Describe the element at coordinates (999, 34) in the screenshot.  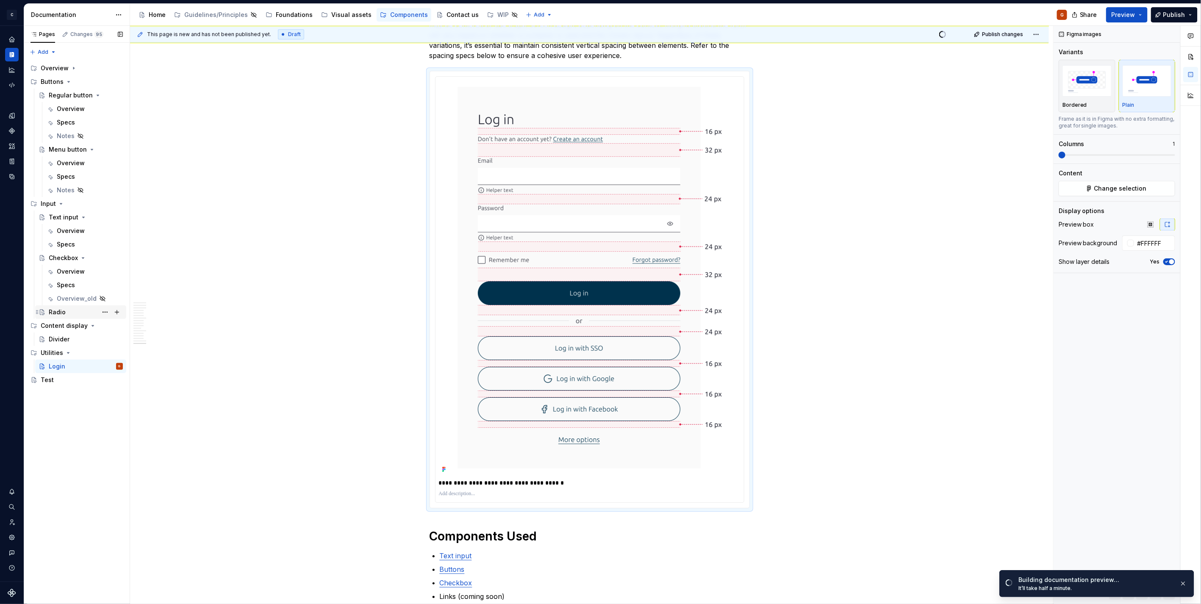
I see `button: Publish changes` at that location.